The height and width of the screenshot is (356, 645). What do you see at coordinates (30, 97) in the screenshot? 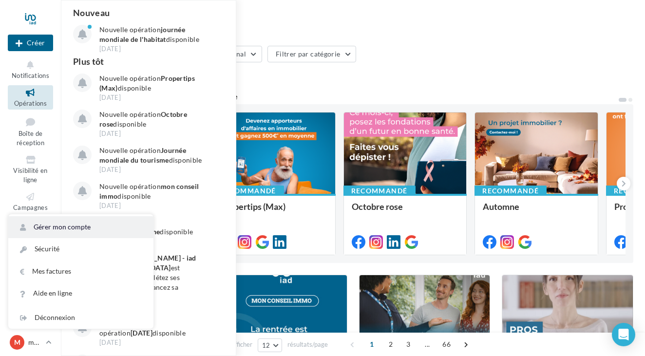
I see `a: Opérations` at bounding box center [30, 97].